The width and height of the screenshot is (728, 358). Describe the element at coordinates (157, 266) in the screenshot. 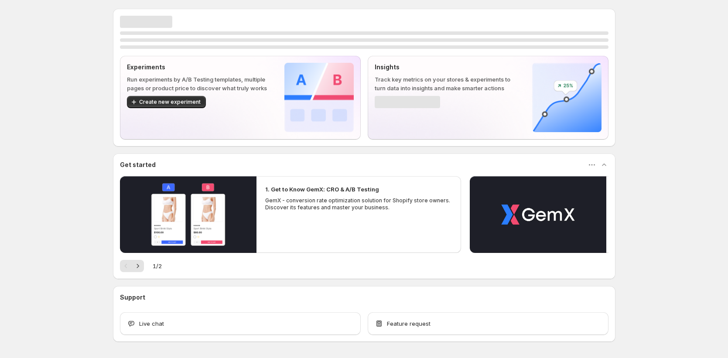

I see `span: 1 / 2` at that location.